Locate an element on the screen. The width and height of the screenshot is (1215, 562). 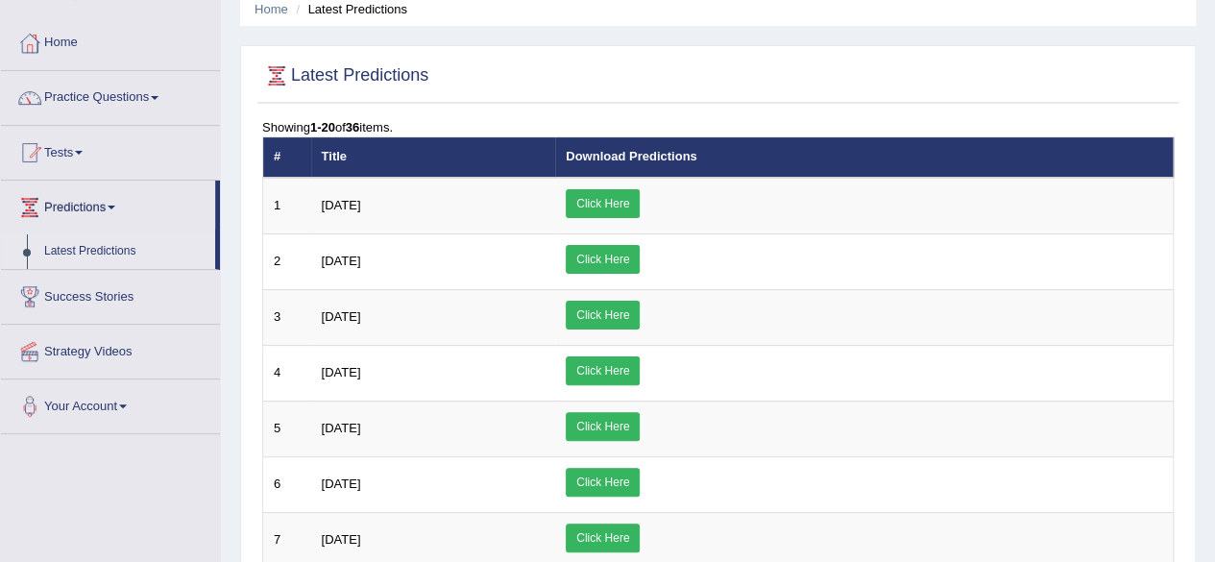
th: Title is located at coordinates (433, 158).